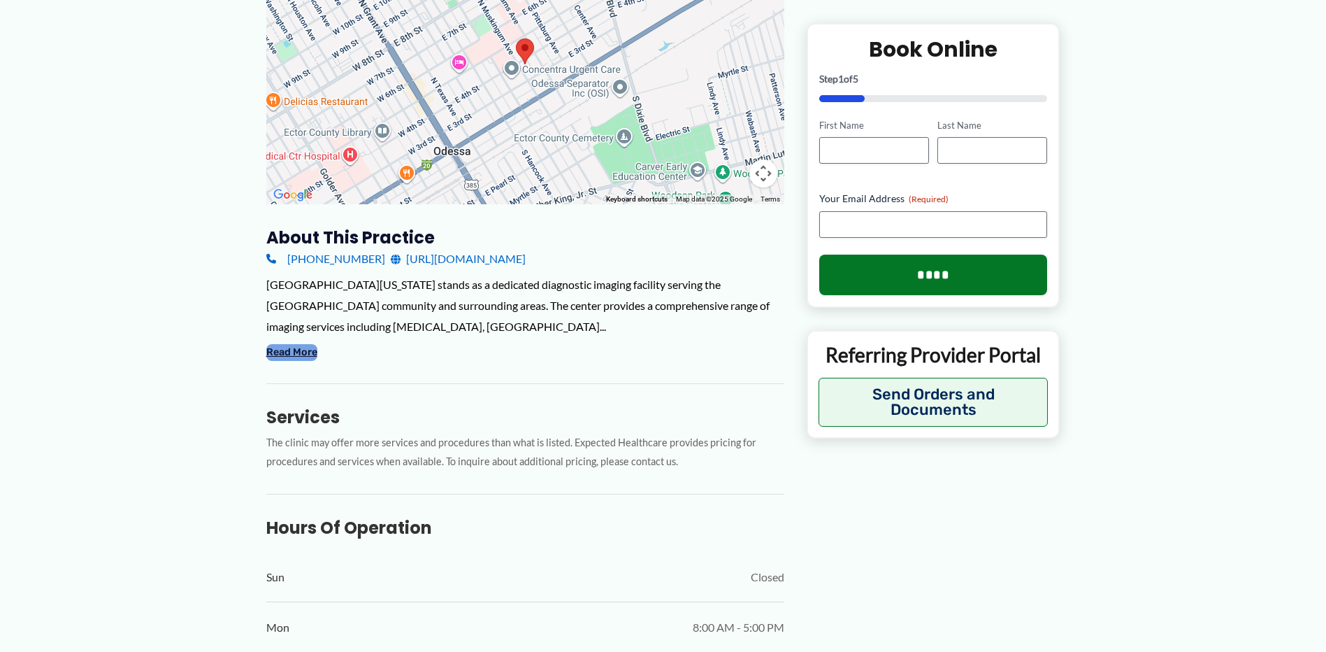 This screenshot has height=652, width=1326. Describe the element at coordinates (278, 627) in the screenshot. I see `span: Mon` at that location.